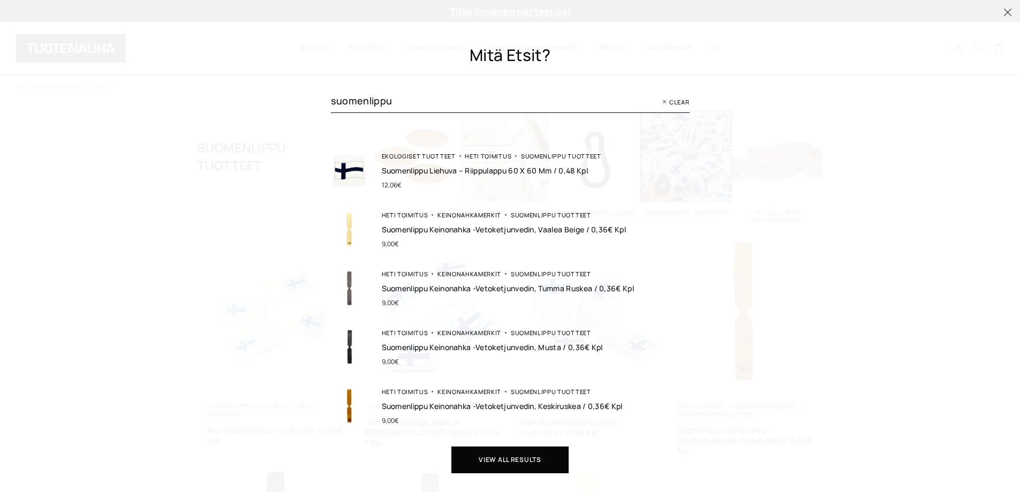 The width and height of the screenshot is (1020, 492). Describe the element at coordinates (510, 55) in the screenshot. I see `div: Mitä etsit?` at that location.